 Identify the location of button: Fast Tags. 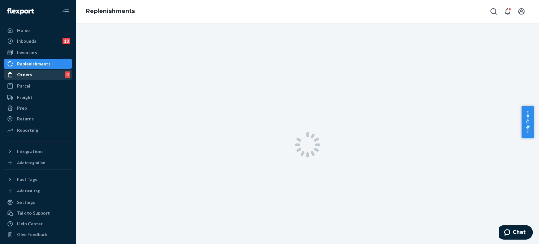
(38, 179).